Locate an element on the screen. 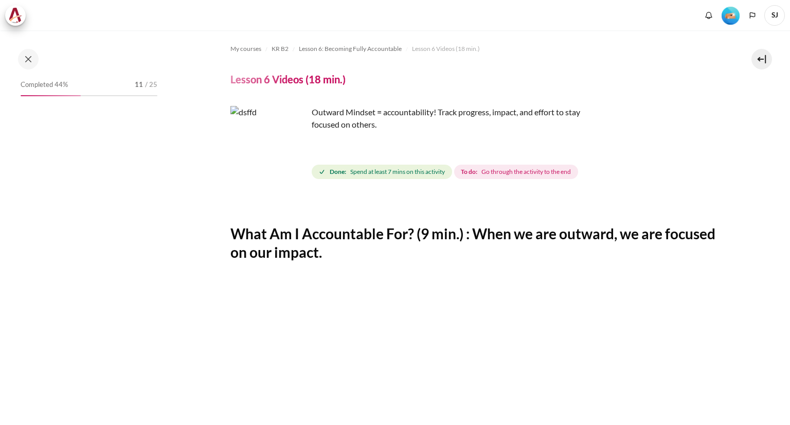 Image resolution: width=790 pixels, height=425 pixels. span: / 25 is located at coordinates (151, 85).